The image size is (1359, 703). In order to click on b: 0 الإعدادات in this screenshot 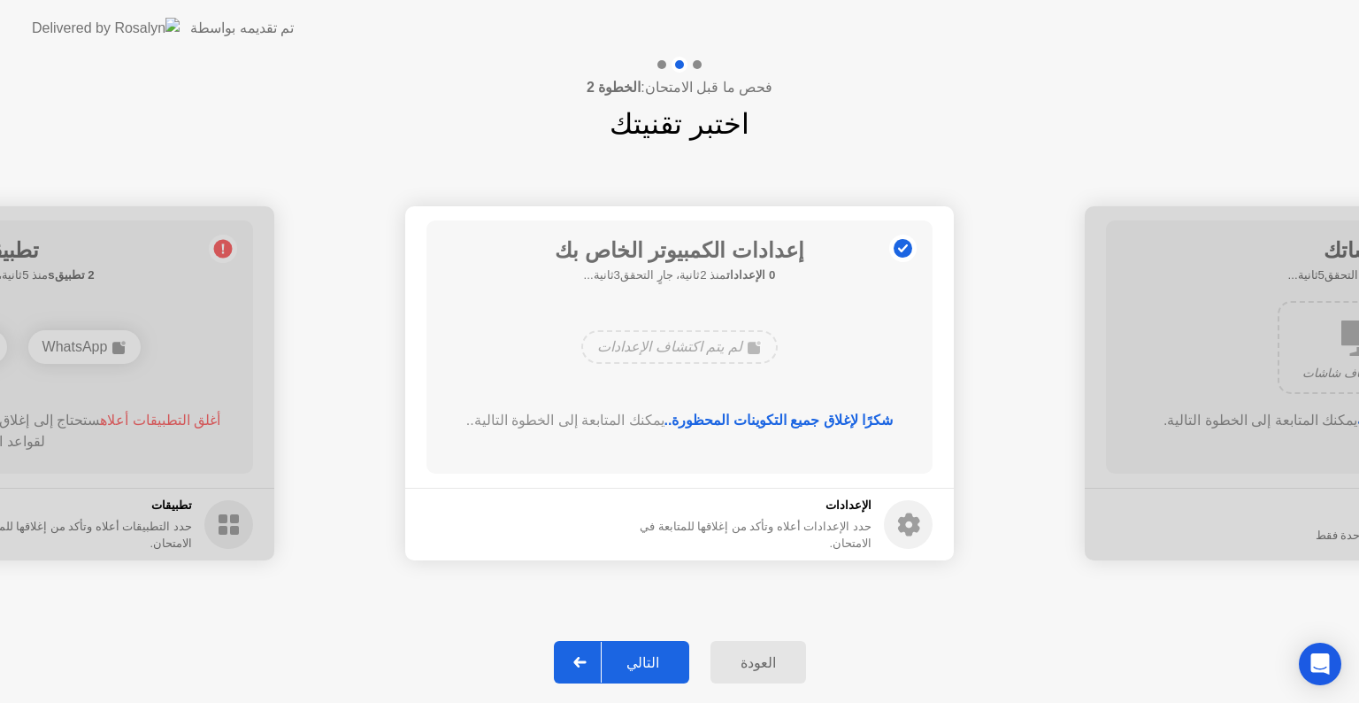, I will do `click(750, 274)`.